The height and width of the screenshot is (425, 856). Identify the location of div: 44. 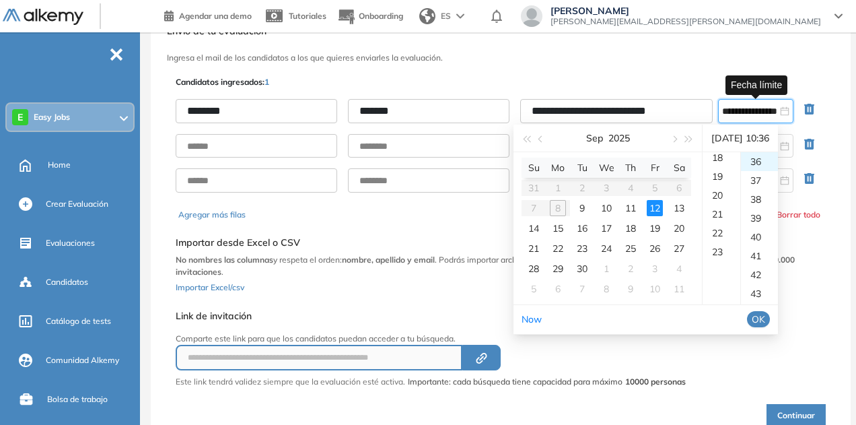
(759, 312).